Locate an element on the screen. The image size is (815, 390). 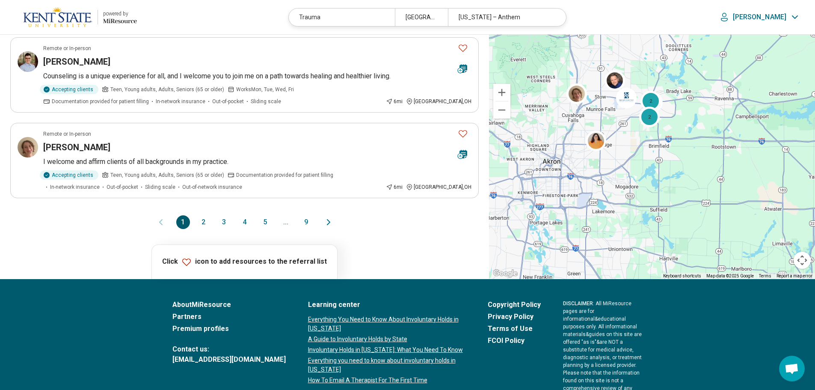
a: Open this area in Google Maps (opens a new window) is located at coordinates (505, 273).